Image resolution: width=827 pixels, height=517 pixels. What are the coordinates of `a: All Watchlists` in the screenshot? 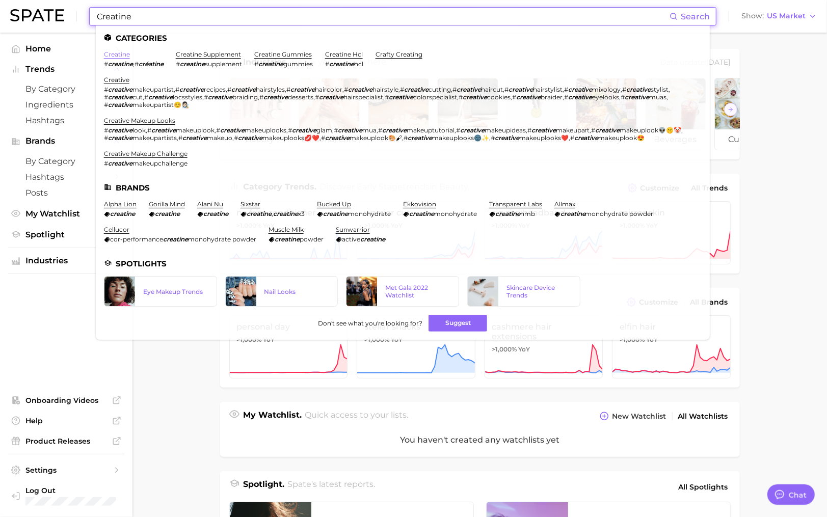 It's located at (703, 416).